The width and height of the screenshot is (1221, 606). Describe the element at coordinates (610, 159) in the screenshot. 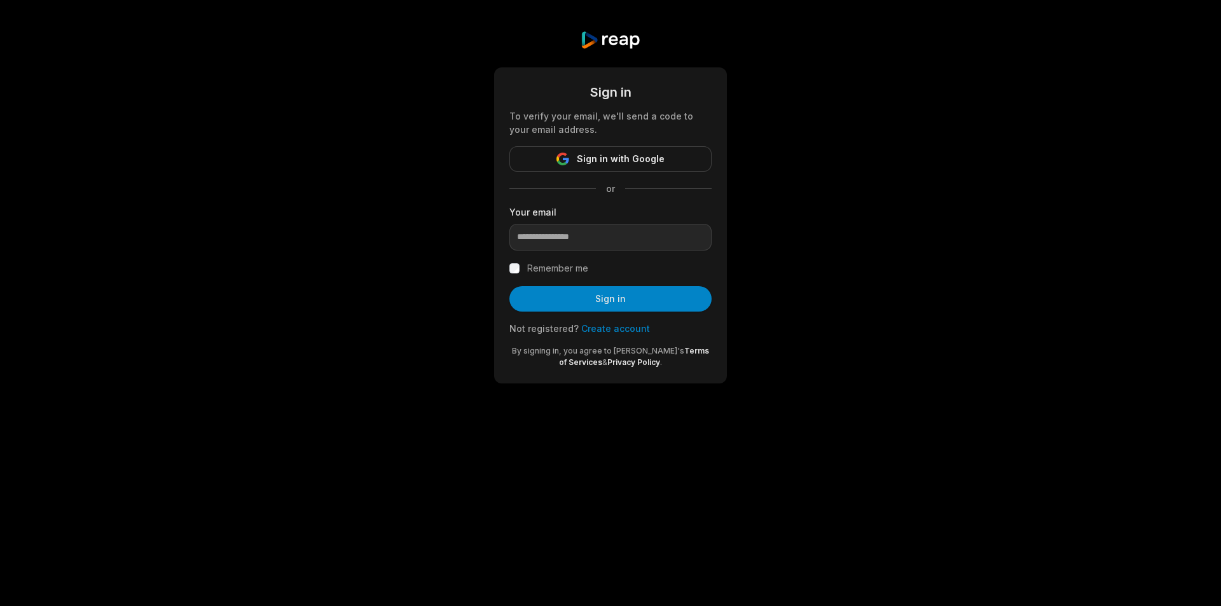

I see `button: Sign in with Google` at that location.